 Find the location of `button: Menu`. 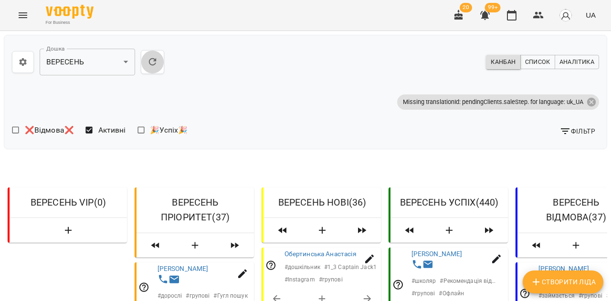

button: Menu is located at coordinates (23, 15).